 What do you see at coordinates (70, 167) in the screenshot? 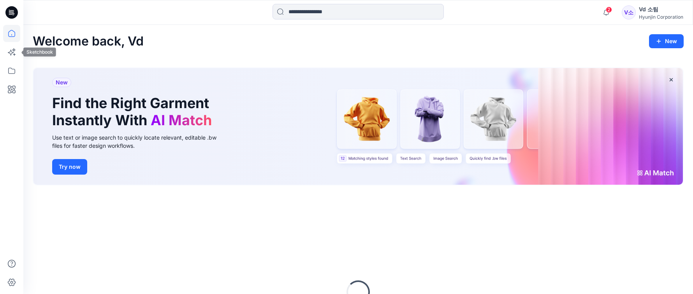
I see `button: Try now` at bounding box center [70, 167].